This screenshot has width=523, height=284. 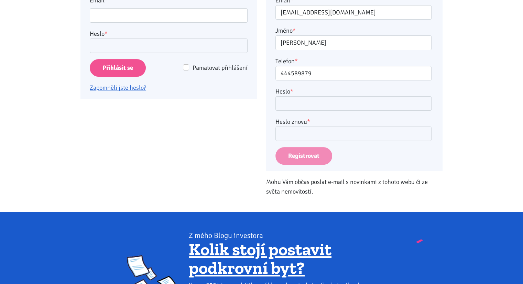 What do you see at coordinates (354, 187) in the screenshot?
I see `p: Mohu Vám občas poslat e-mail s novinkami z tohoto webu či ze světa nemovitostí.` at bounding box center [354, 187].